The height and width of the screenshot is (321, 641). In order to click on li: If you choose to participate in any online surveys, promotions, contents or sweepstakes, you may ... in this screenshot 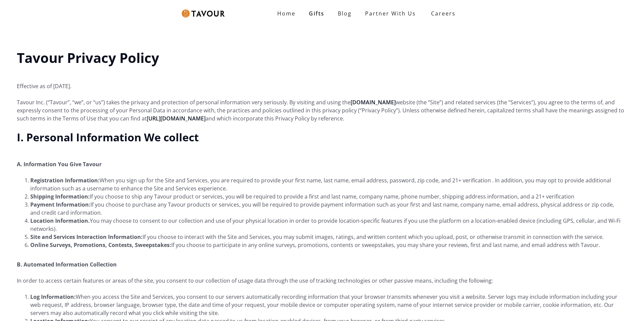, I will do `click(327, 245)`.